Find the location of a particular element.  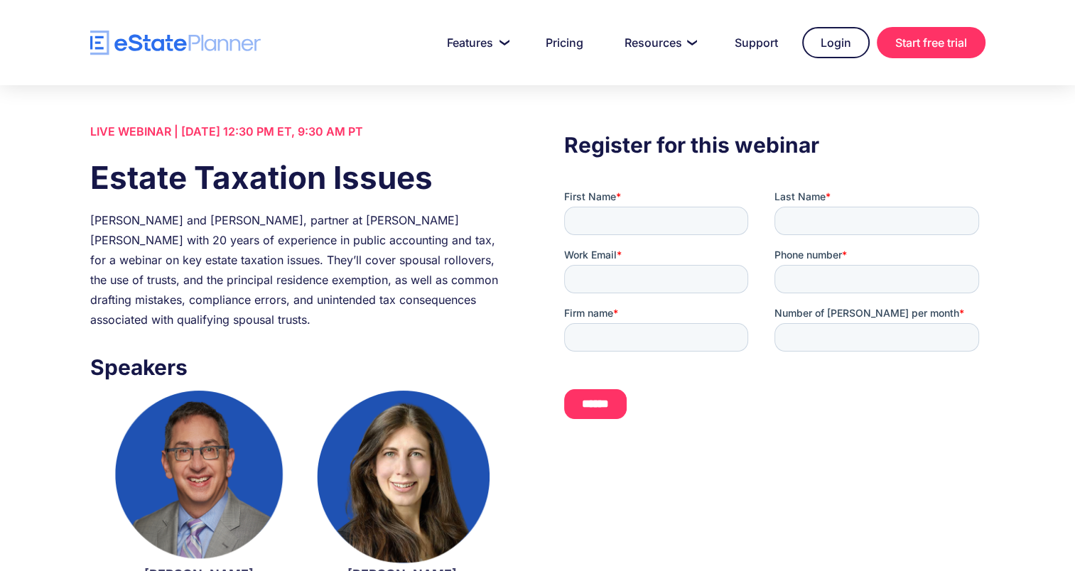

h3: Speakers is located at coordinates (301, 367).